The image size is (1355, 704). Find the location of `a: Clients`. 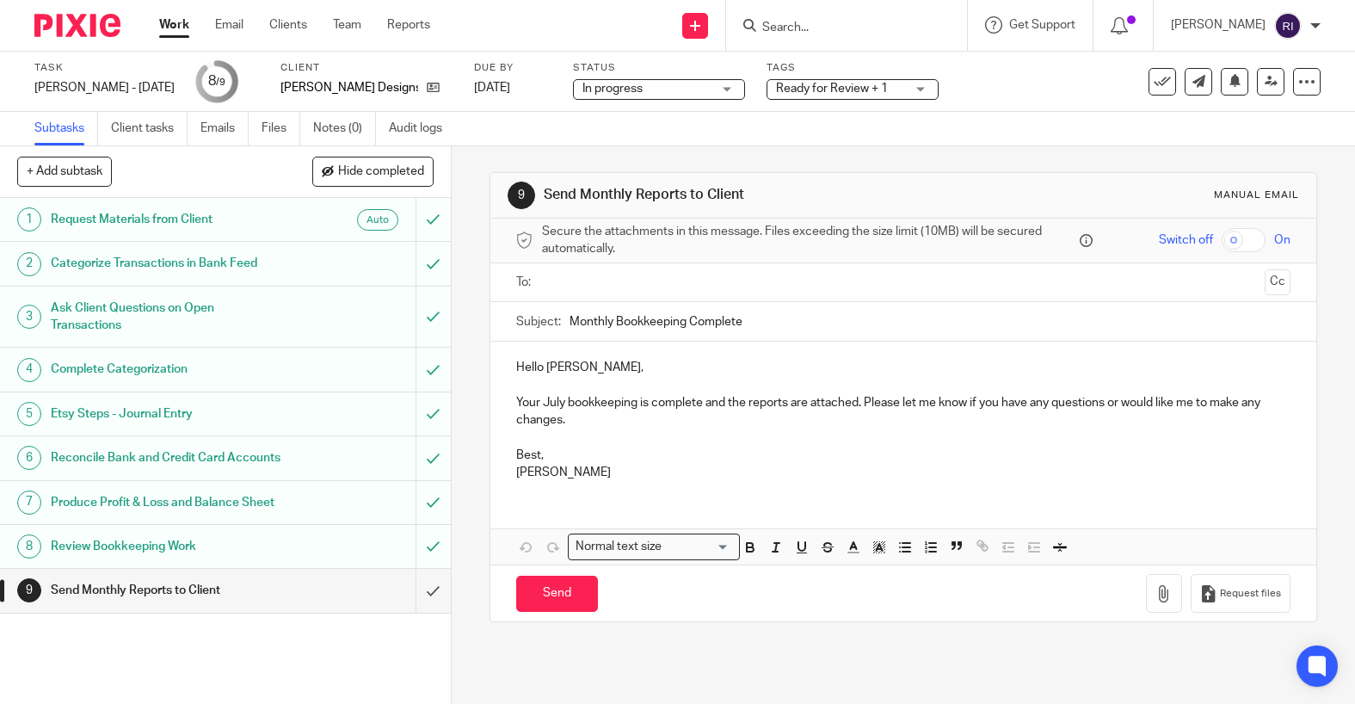

a: Clients is located at coordinates (288, 25).